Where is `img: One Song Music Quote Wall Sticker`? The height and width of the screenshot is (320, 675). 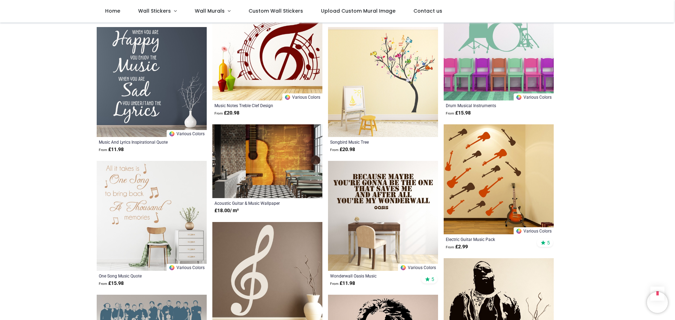 img: One Song Music Quote Wall Sticker is located at coordinates (152, 216).